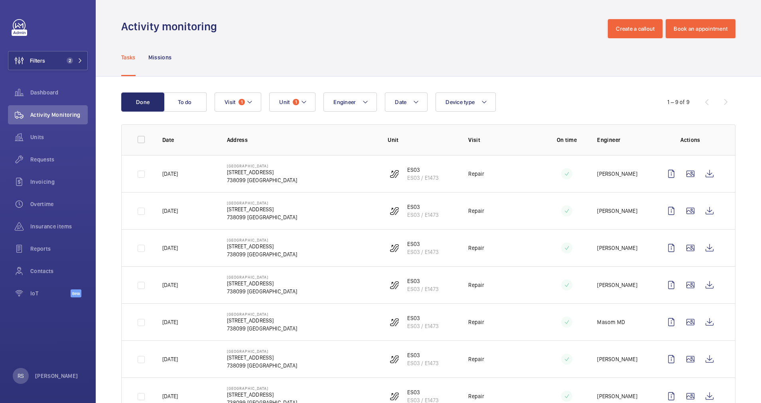 Image resolution: width=761 pixels, height=403 pixels. Describe the element at coordinates (59, 137) in the screenshot. I see `span: Units` at that location.